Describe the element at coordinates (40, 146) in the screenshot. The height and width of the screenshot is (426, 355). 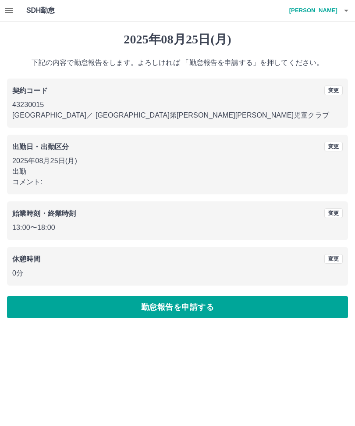
I see `b: 出勤日・出勤区分` at that location.